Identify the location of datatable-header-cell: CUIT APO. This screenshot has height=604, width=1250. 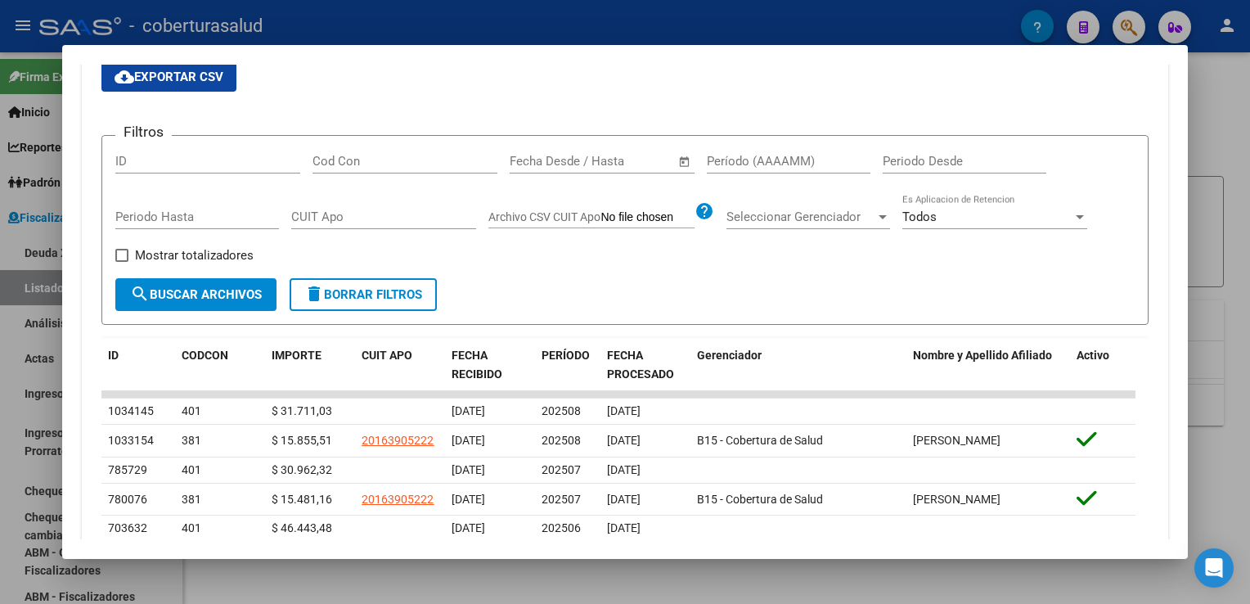
(400, 365).